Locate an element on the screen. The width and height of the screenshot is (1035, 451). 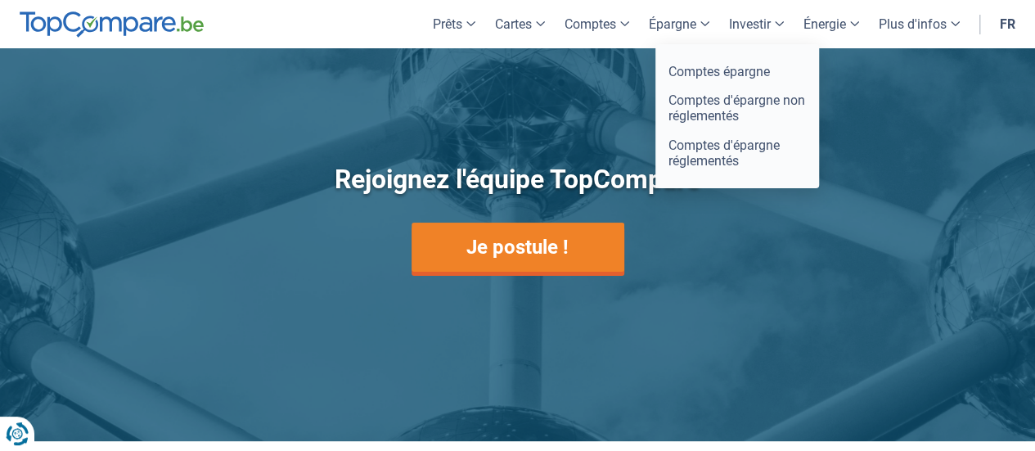
a: Je postule ! is located at coordinates (518, 247).